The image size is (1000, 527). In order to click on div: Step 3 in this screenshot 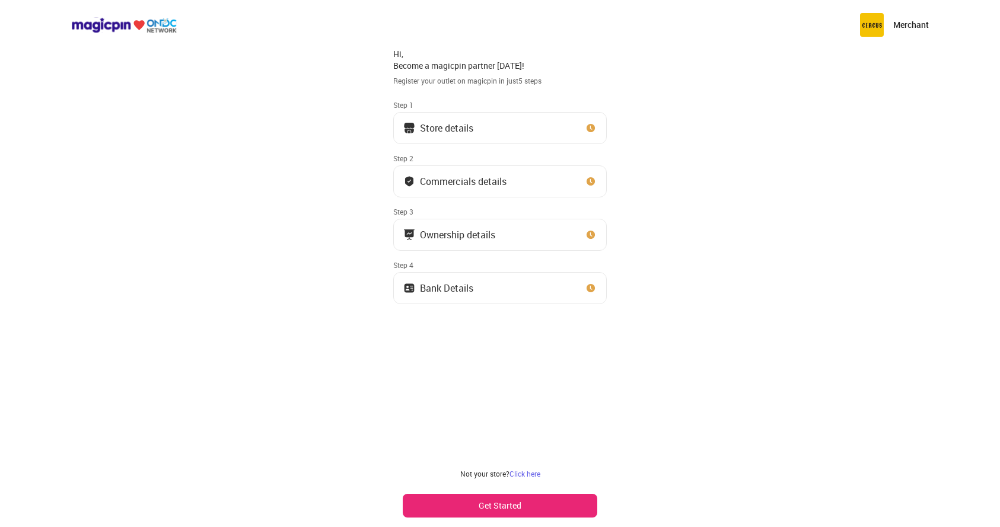, I will do `click(500, 212)`.